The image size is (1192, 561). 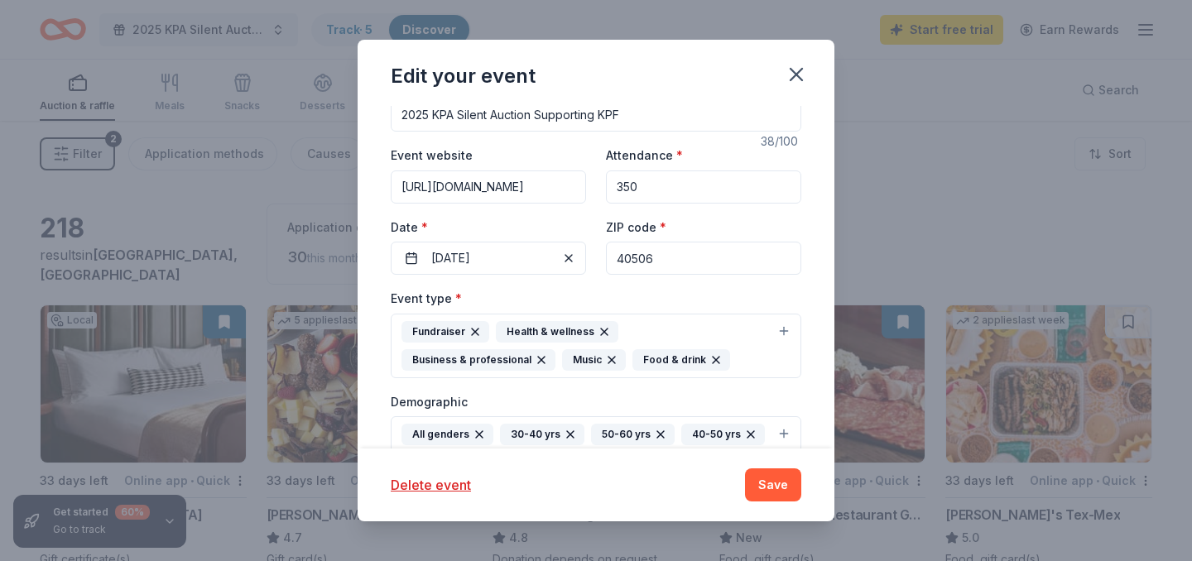 What do you see at coordinates (430, 485) in the screenshot?
I see `button: Delete event` at bounding box center [430, 485].